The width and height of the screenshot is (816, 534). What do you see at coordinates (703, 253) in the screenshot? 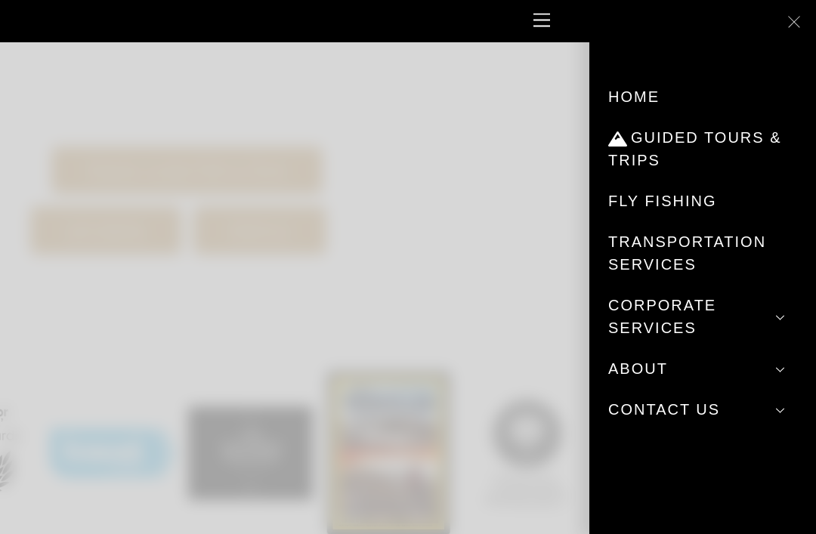
I see `a: Transportation Services` at bounding box center [703, 253].